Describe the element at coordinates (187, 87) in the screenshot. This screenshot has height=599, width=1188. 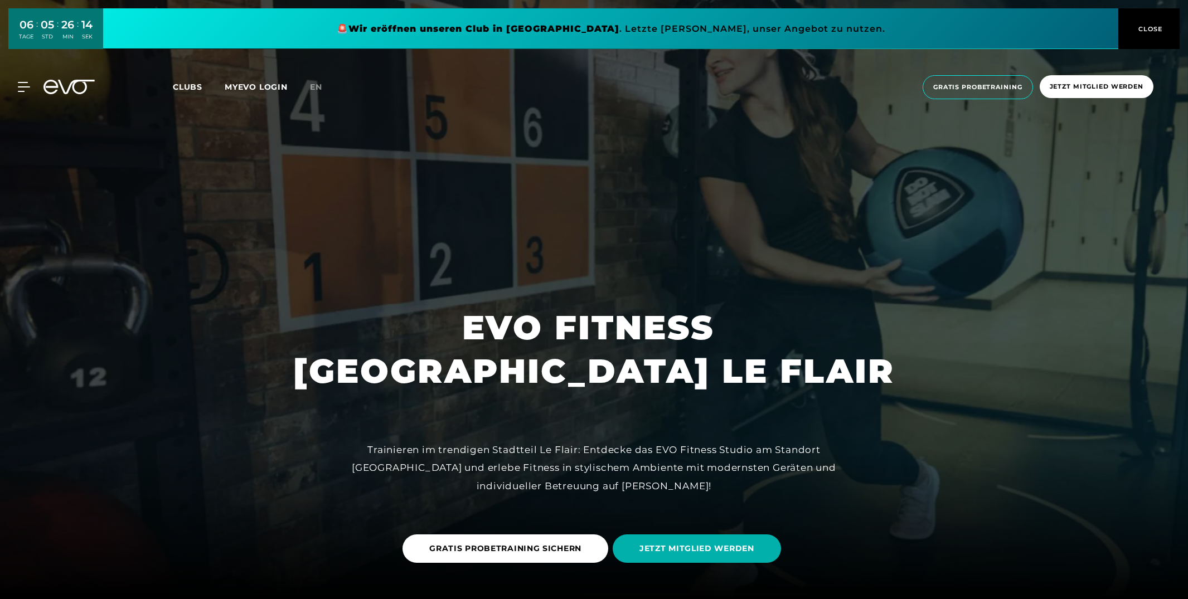
I see `span: Clubs` at that location.